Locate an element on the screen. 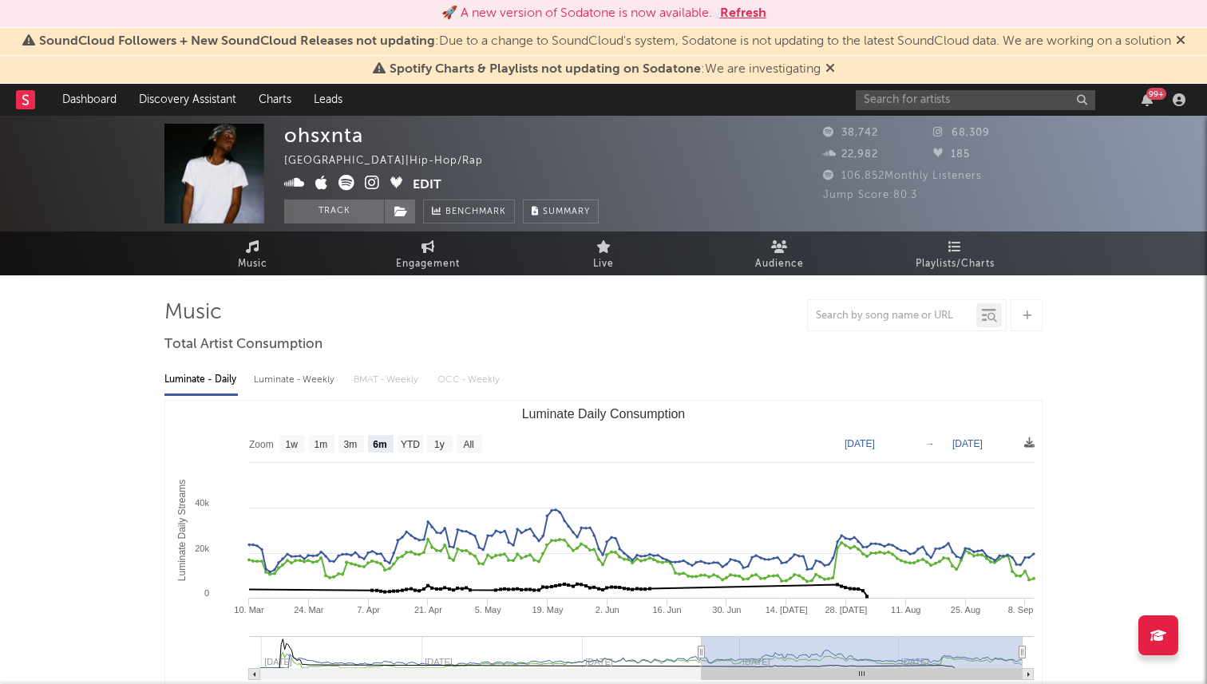 Image resolution: width=1207 pixels, height=684 pixels. span: Spotify Charts & Playlists not updating on Sodatone is located at coordinates (545, 69).